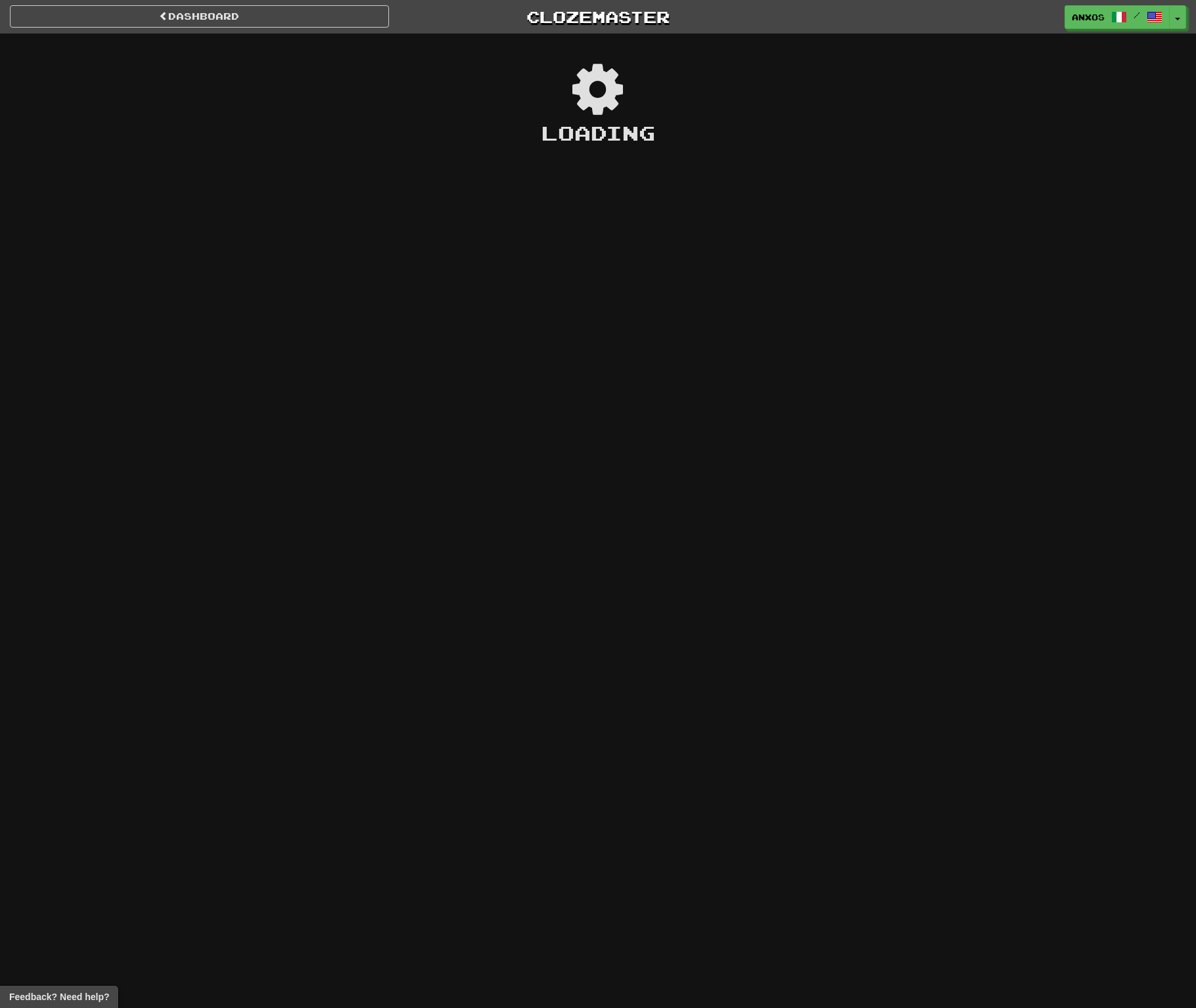 This screenshot has height=1008, width=1196. Describe the element at coordinates (1088, 17) in the screenshot. I see `span: Anxos` at that location.